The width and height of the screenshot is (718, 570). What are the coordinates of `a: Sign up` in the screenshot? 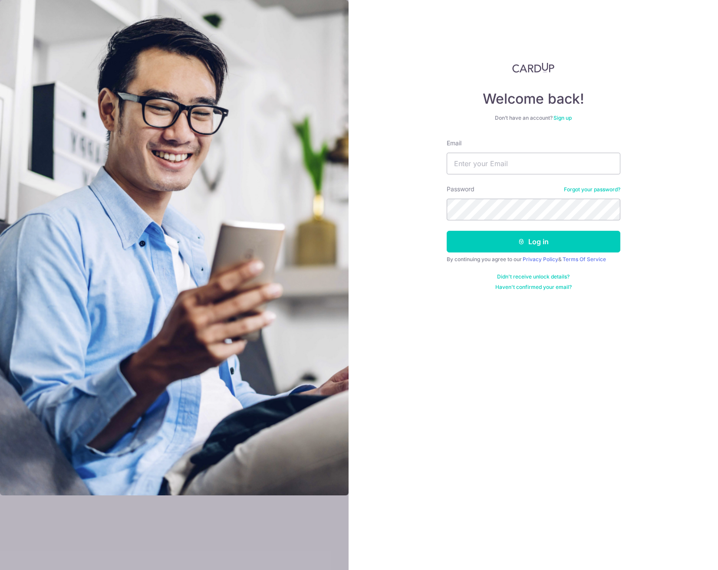 It's located at (562, 118).